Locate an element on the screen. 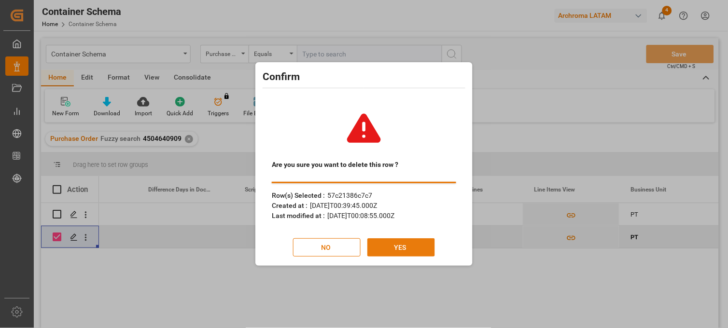 The height and width of the screenshot is (328, 728). span: Are you sure you want to delete this row ? is located at coordinates (335, 165).